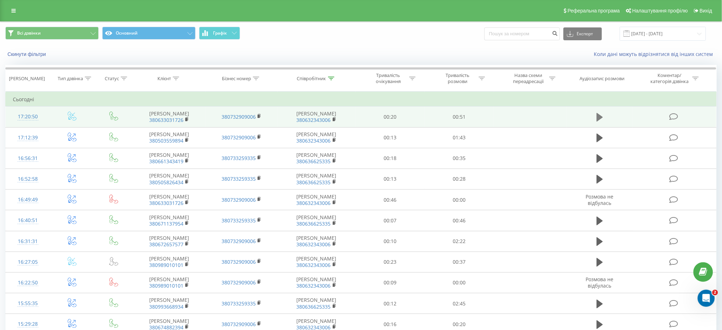  Describe the element at coordinates (166, 244) in the screenshot. I see `a: 380672657577` at that location.